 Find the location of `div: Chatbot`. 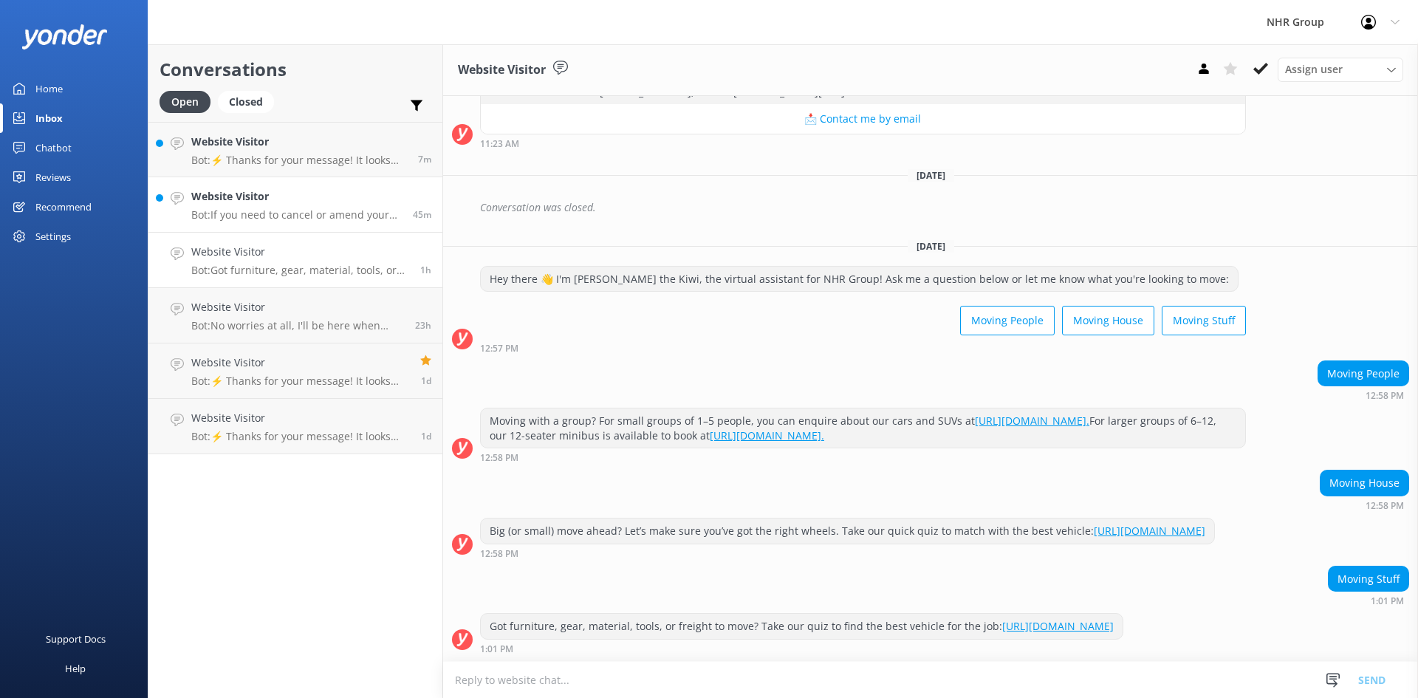

div: Chatbot is located at coordinates (53, 148).